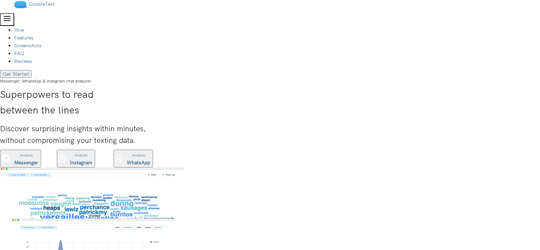 The image size is (540, 250). Describe the element at coordinates (133, 160) in the screenshot. I see `a: Analyze WhatsApp` at that location.